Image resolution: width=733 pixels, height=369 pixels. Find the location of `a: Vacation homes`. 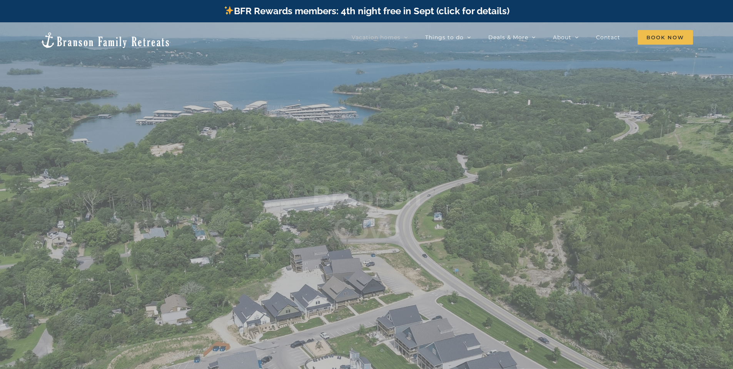

a: Vacation homes is located at coordinates (380, 37).